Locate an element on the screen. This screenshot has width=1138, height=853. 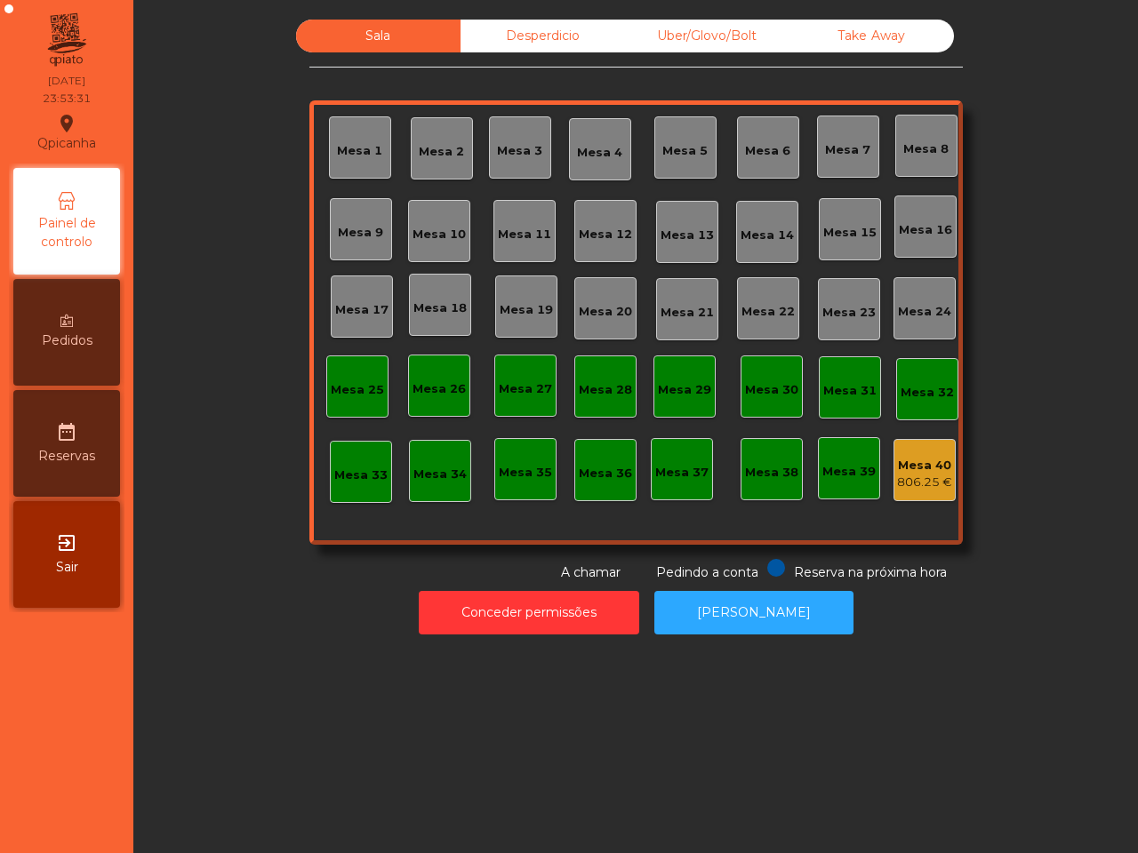
div: Mesa 38 is located at coordinates (772, 473).